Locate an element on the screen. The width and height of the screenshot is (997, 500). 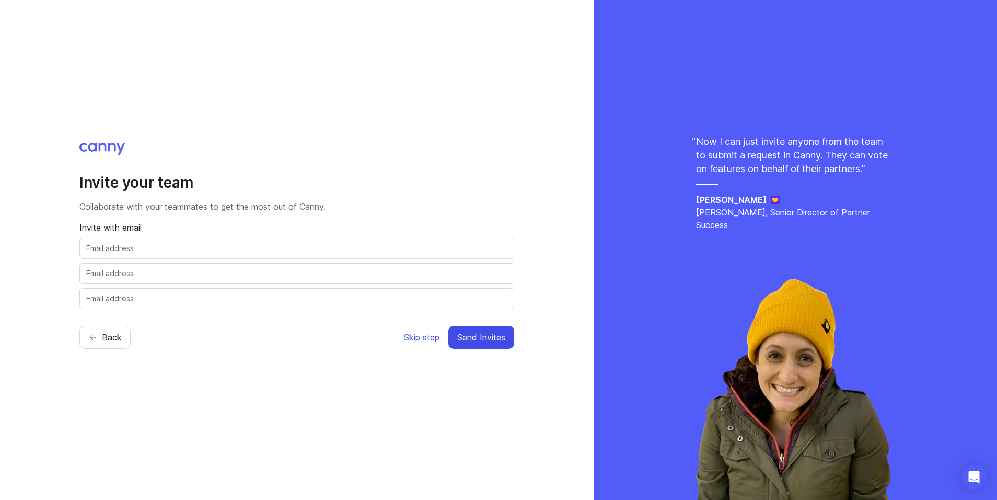
p: Invite with email is located at coordinates (297, 227).